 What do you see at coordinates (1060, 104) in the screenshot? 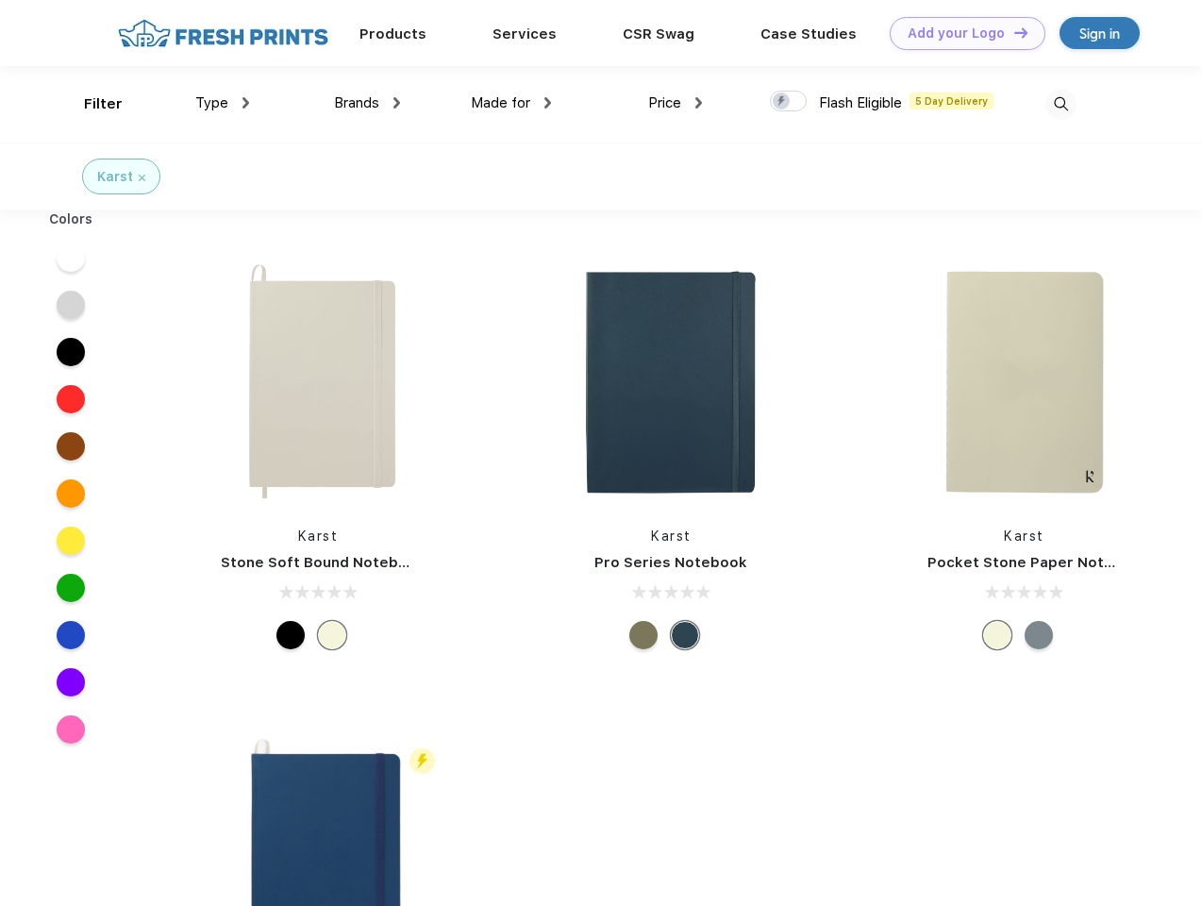
I see `img: desktop_search.svg` at bounding box center [1060, 104].